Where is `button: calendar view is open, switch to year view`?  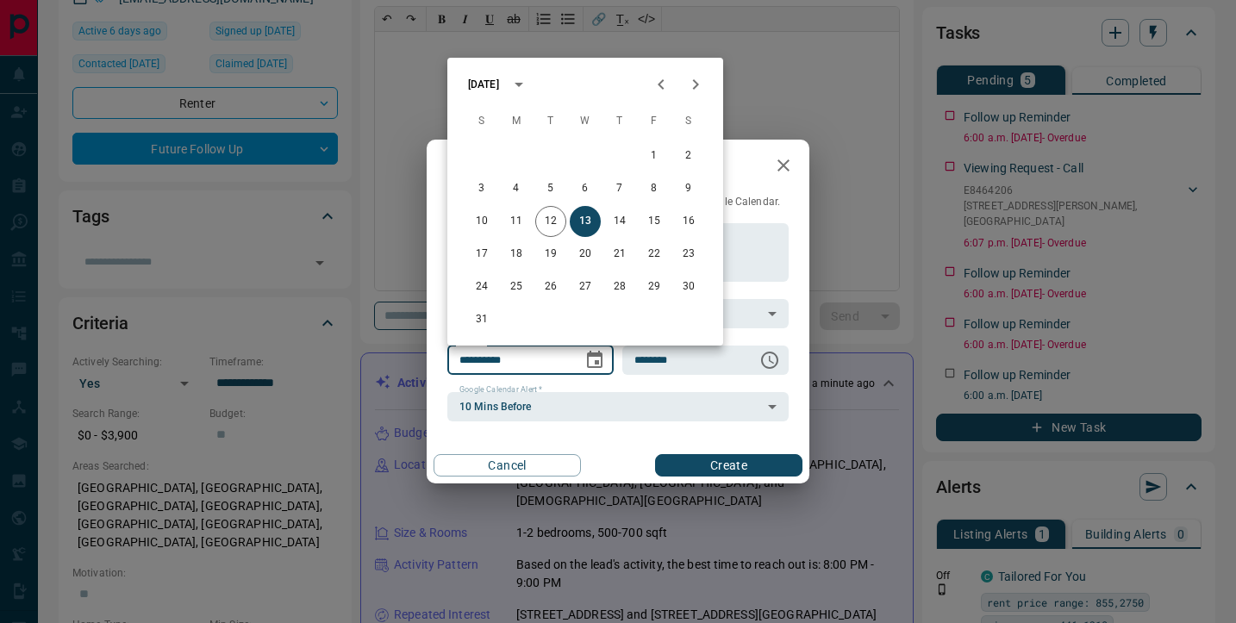
button: calendar view is open, switch to year view is located at coordinates (519, 84).